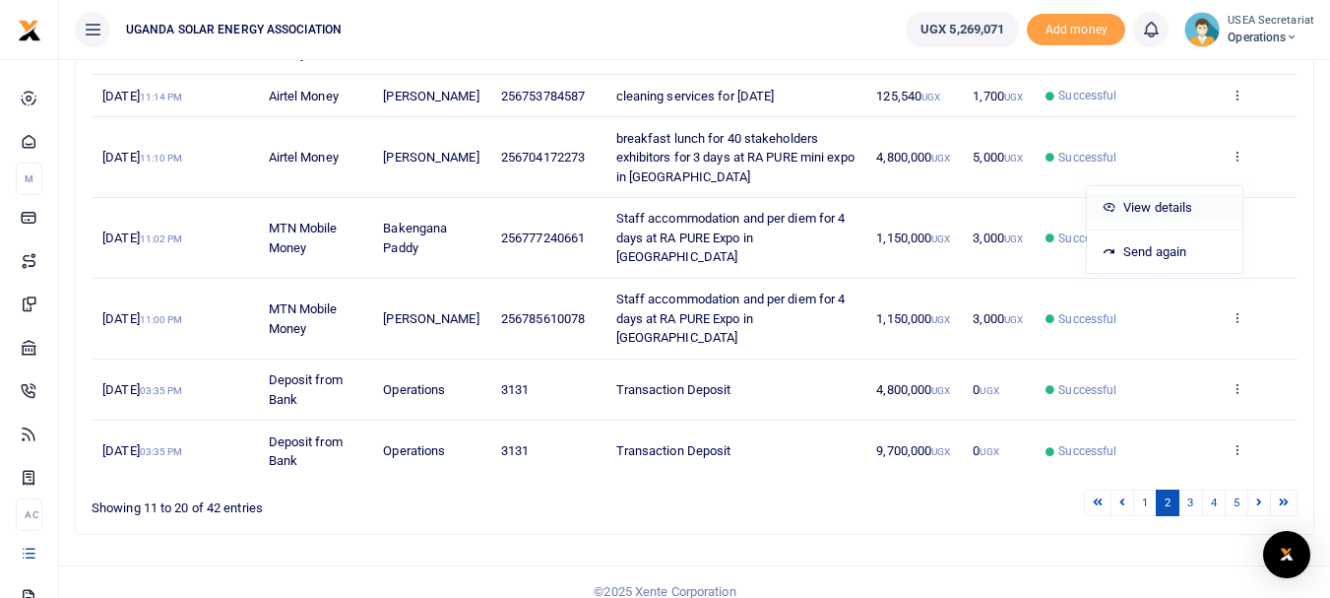  Describe the element at coordinates (29, 178) in the screenshot. I see `li: M` at that location.